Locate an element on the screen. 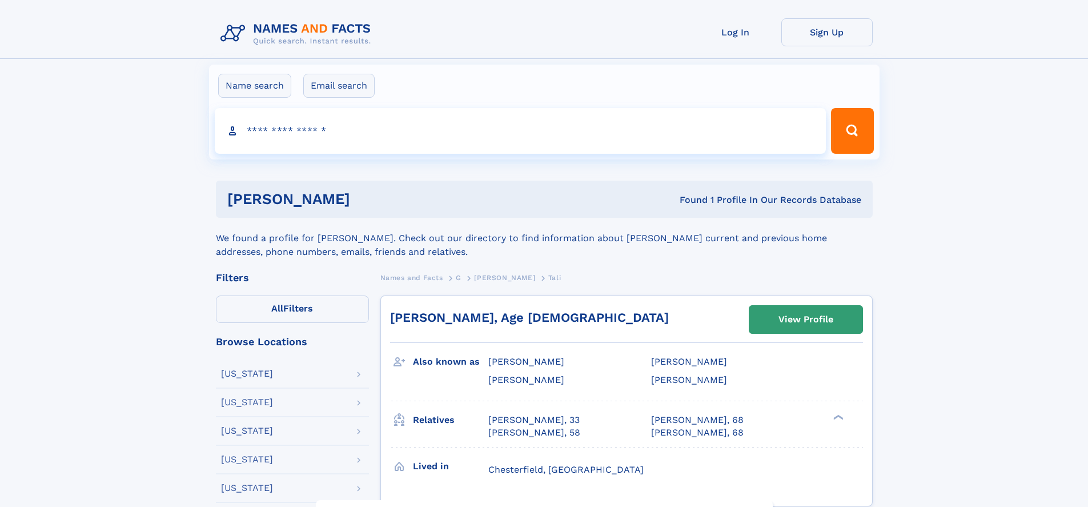 This screenshot has height=507, width=1088. img: Logo Names and Facts is located at coordinates (298, 34).